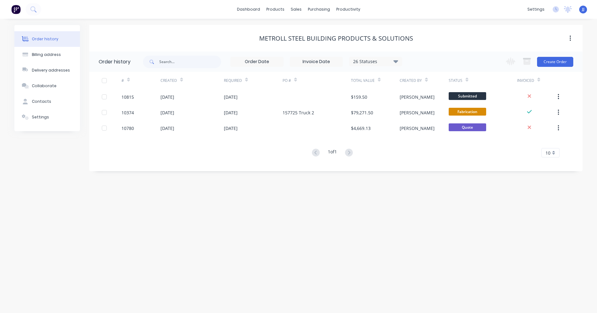 This screenshot has height=313, width=597. Describe the element at coordinates (583, 9) in the screenshot. I see `span: JJ` at that location.